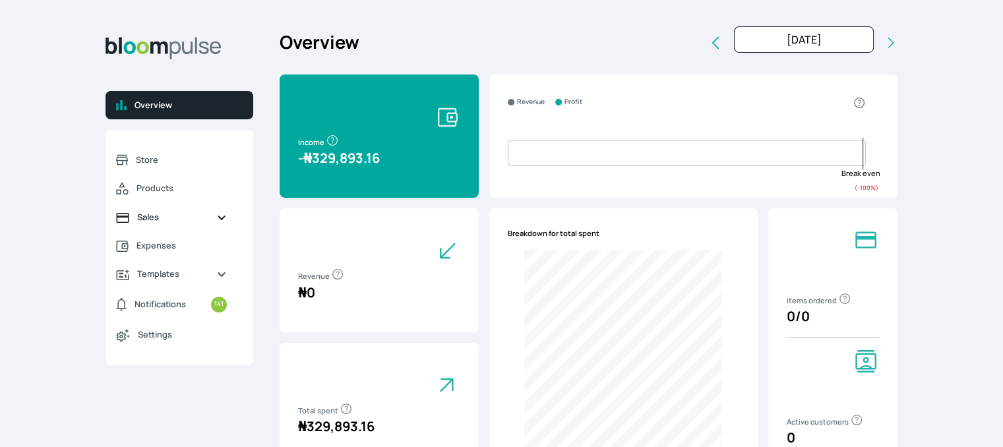  Describe the element at coordinates (321, 276) in the screenshot. I see `span: Revenue` at that location.